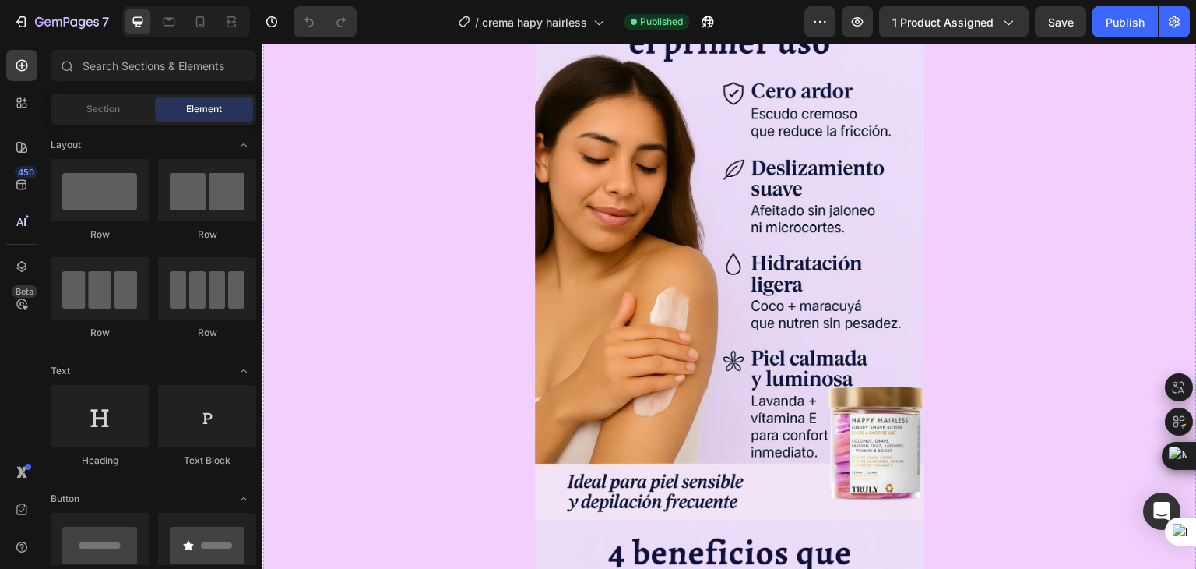 The image size is (1196, 569). Describe the element at coordinates (1126, 22) in the screenshot. I see `button: Publish` at that location.